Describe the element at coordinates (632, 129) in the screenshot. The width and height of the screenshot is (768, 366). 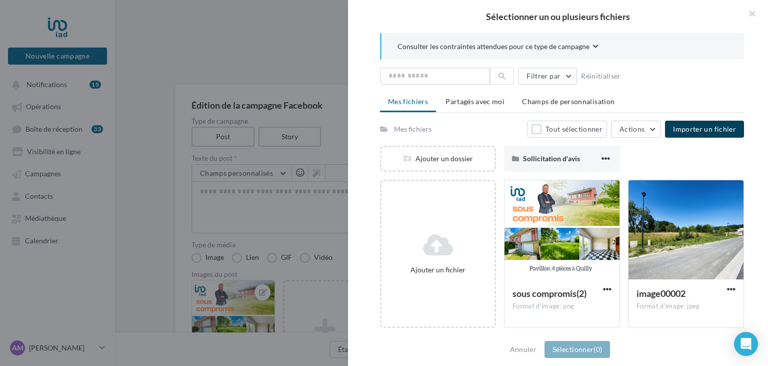
I see `span: Actions` at that location.